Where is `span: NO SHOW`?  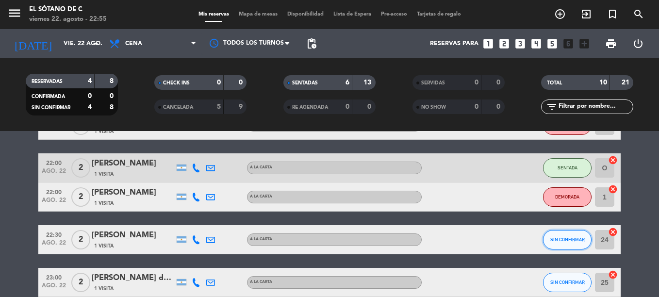 span: NO SHOW is located at coordinates (433, 107).